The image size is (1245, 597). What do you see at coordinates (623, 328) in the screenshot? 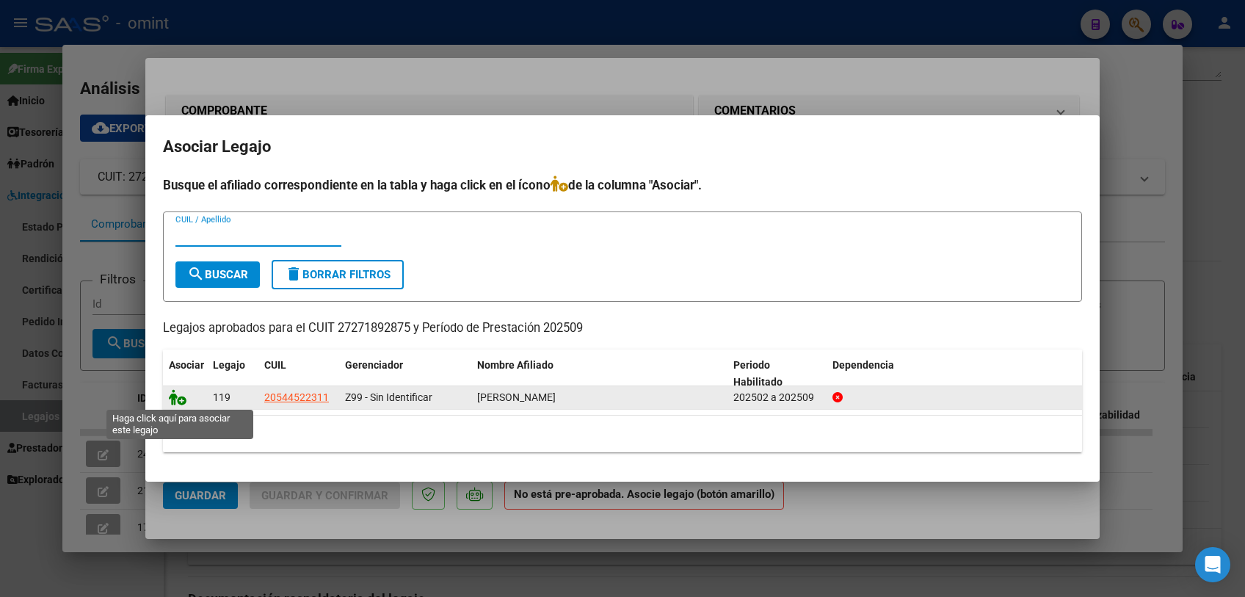
I see `p: Legajos aprobados para el CUIT 27271892875 y Período de Prestación 202509` at bounding box center [623, 328].